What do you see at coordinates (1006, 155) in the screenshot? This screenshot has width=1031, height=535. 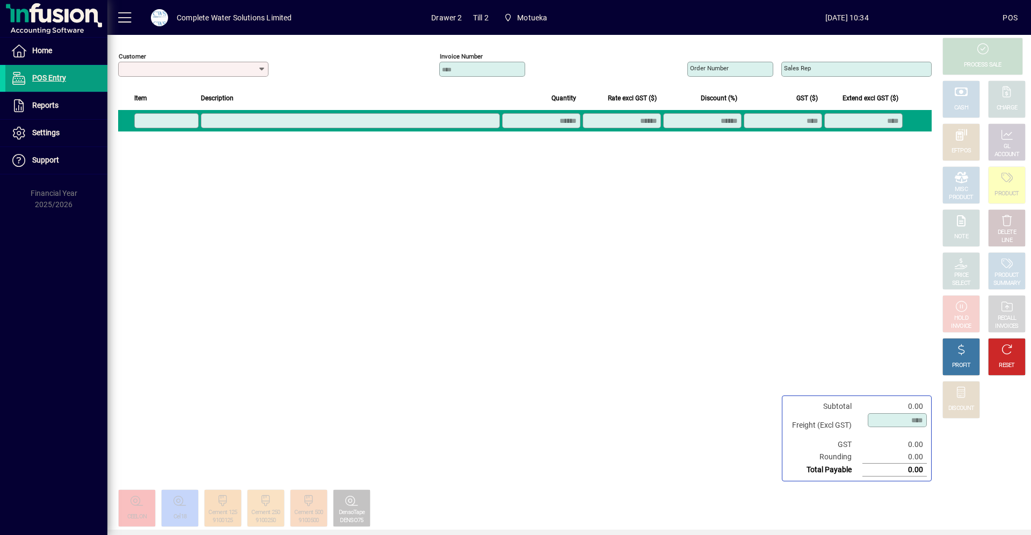 I see `div: ACCOUNT` at bounding box center [1006, 155].